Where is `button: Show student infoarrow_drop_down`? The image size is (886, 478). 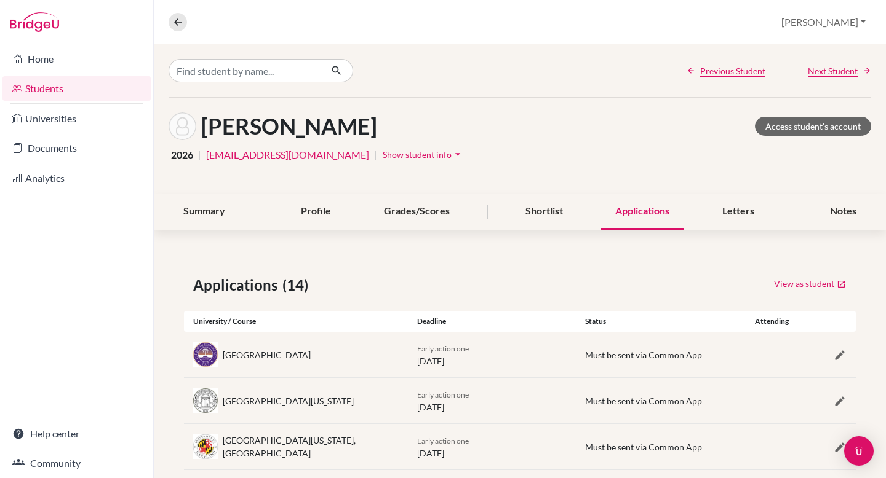 button: Show student infoarrow_drop_down is located at coordinates (423, 154).